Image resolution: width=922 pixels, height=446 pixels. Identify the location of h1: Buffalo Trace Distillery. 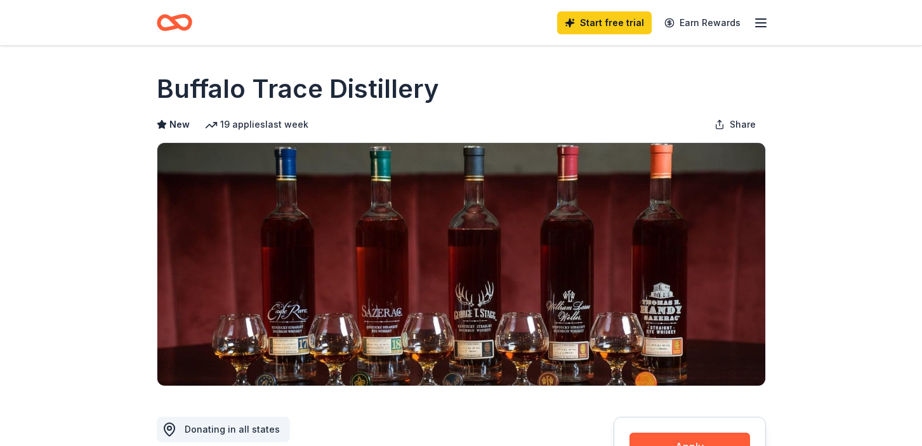
(298, 89).